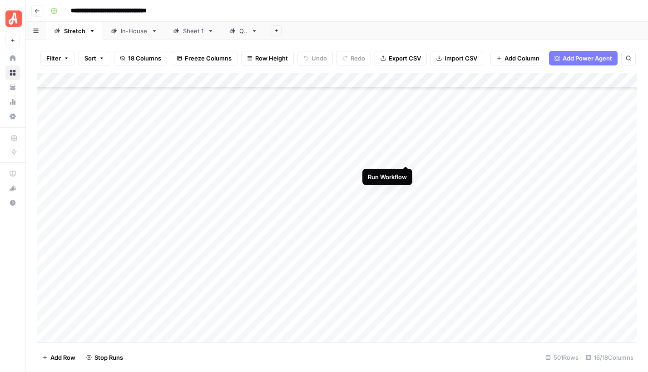  I want to click on span: Sort, so click(90, 58).